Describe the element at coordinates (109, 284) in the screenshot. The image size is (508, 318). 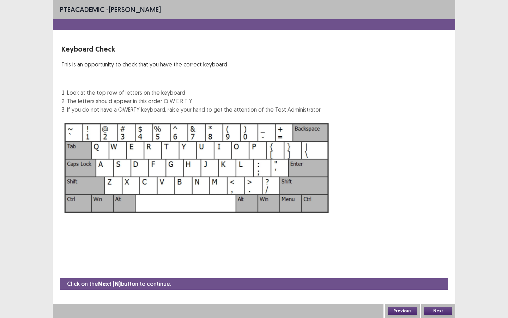
I see `strong: Next (N)` at that location.